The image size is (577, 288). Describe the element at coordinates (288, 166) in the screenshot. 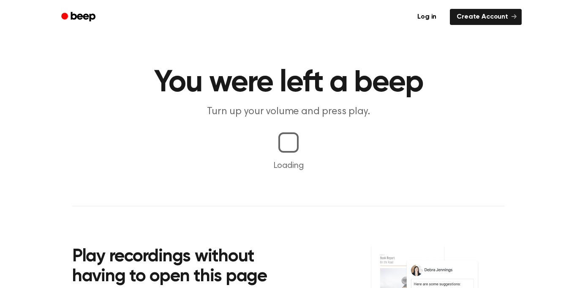

I see `p: Loading` at that location.